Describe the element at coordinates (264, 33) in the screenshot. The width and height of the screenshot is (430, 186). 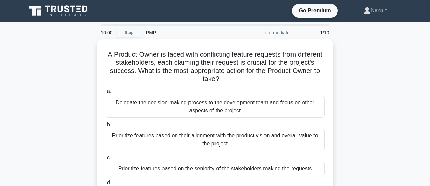
I see `div: Intermediate` at that location.